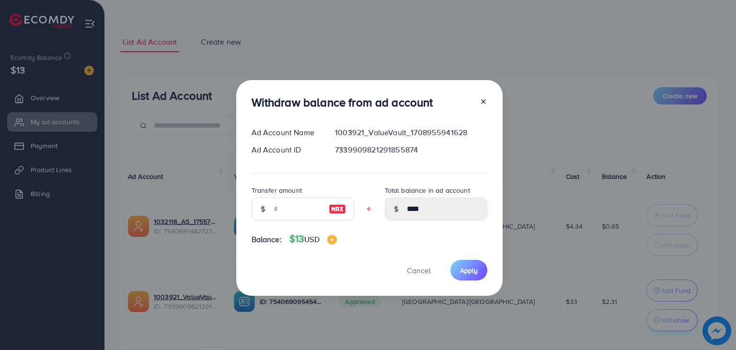  I want to click on h3: Withdraw balance from ad account, so click(342, 102).